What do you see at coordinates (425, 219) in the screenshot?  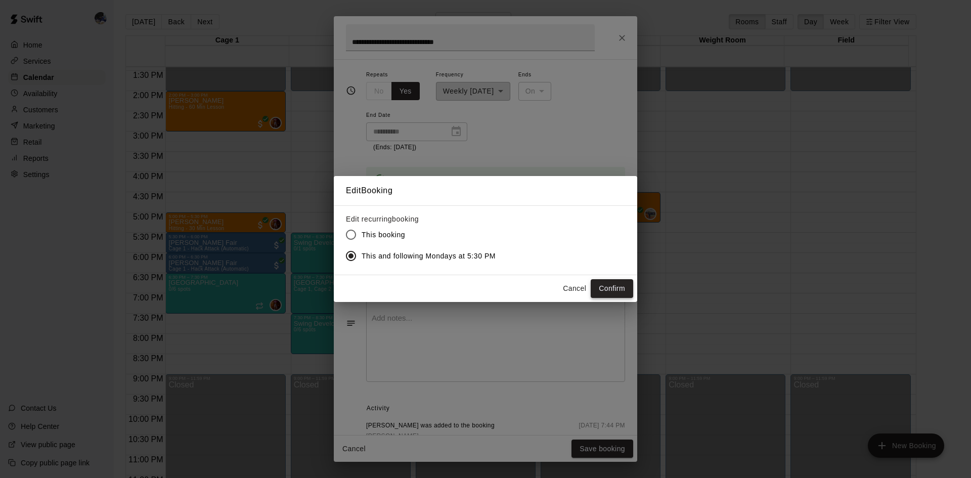 I see `label: Edit recurring booking` at bounding box center [425, 219].